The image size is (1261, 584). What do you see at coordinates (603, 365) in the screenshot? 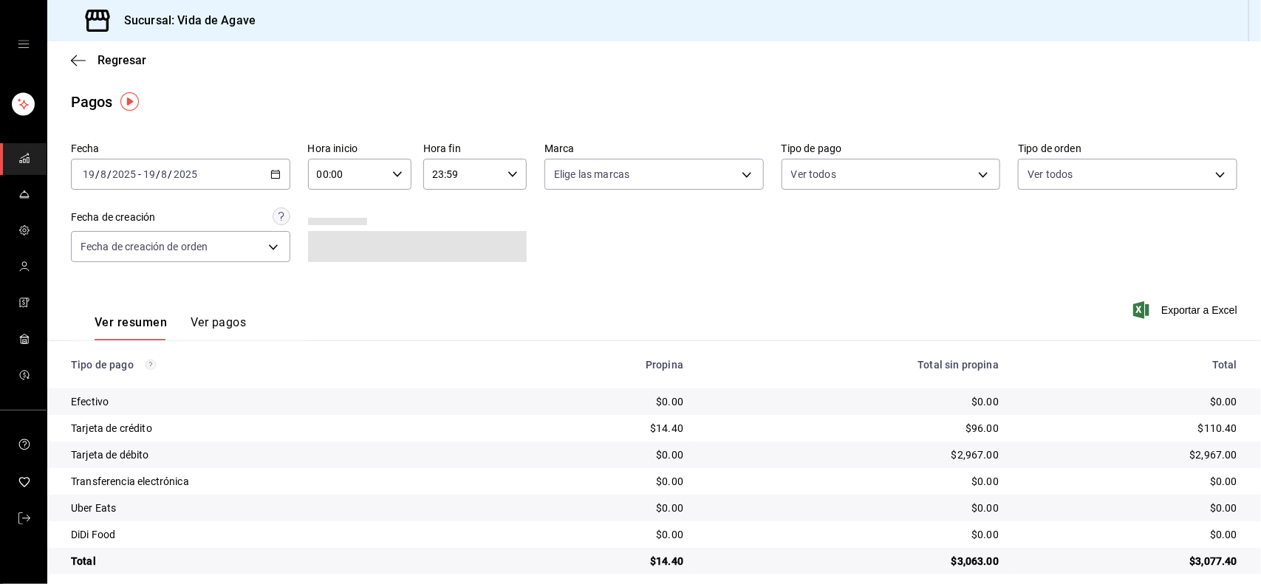
I see `div: Propina` at bounding box center [603, 365].